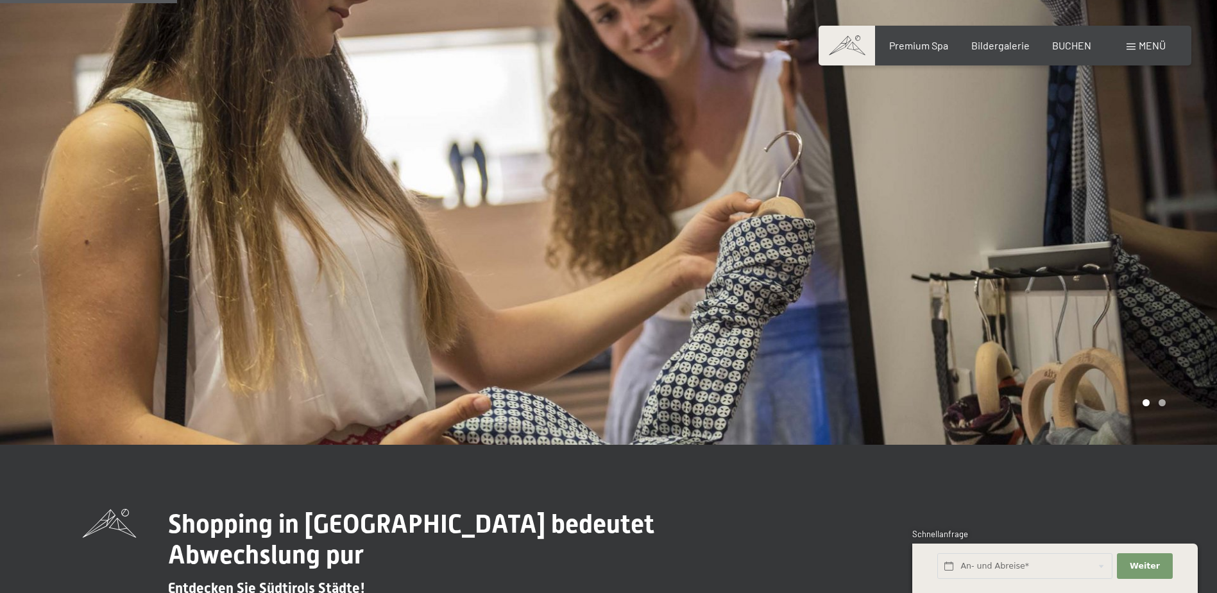  I want to click on div: Carousel Page 1 (Current Slide), so click(1146, 402).